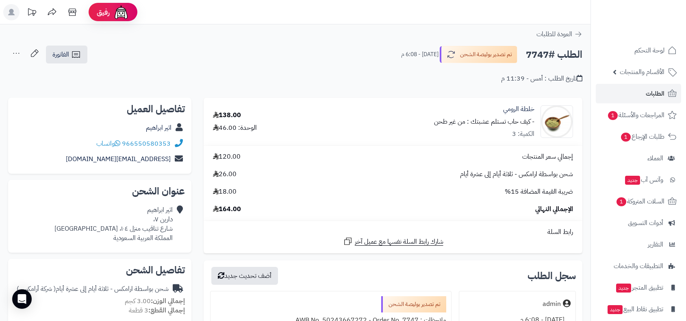 The height and width of the screenshot is (321, 686). I want to click on span: التقارير, so click(655, 244).